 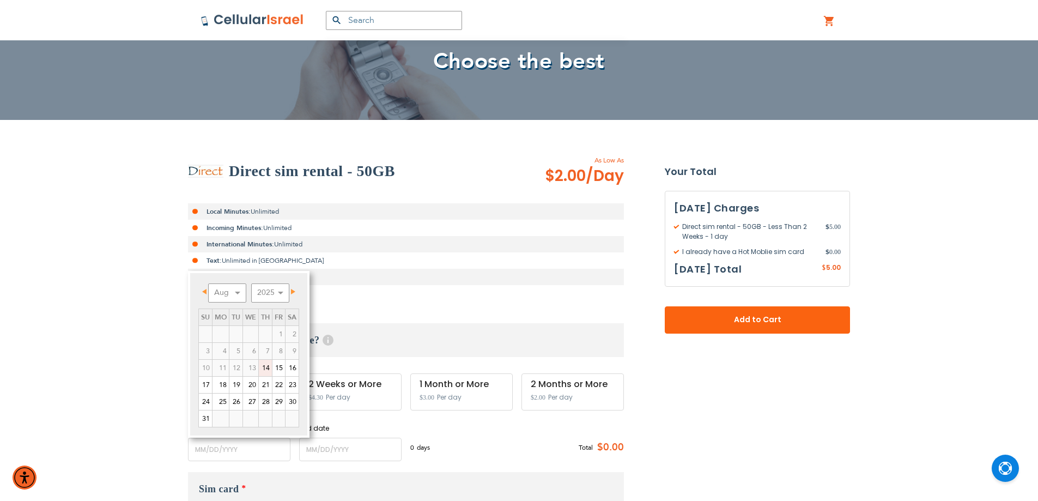 What do you see at coordinates (265, 368) in the screenshot?
I see `a: 14` at bounding box center [265, 368].